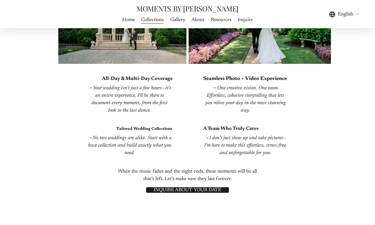 This screenshot has width=375, height=225. What do you see at coordinates (246, 145) in the screenshot?
I see `em: I don’t just show up and take pictures—I’m here to make this effortless, stress-free, and unforge...` at bounding box center [246, 145].